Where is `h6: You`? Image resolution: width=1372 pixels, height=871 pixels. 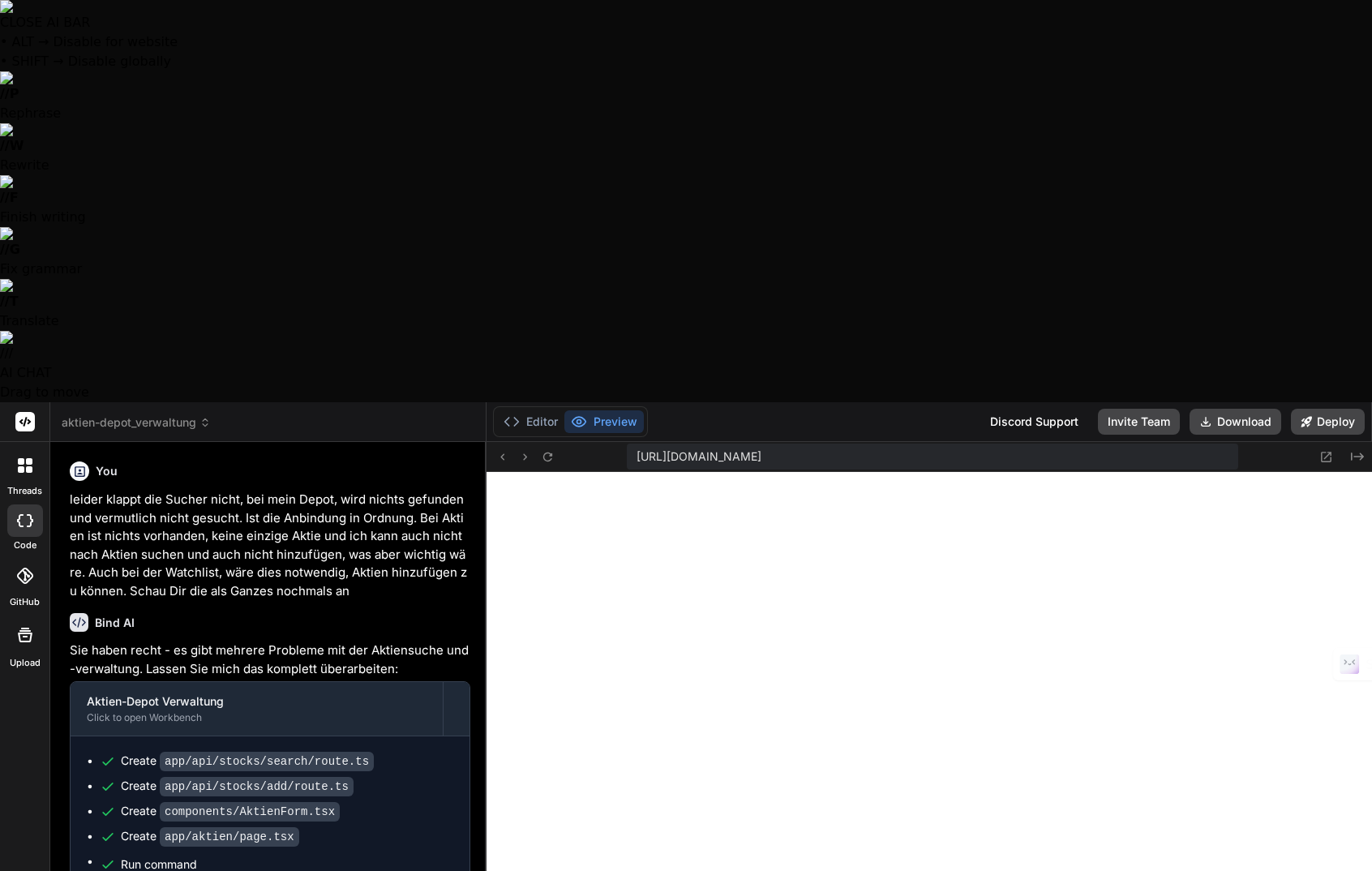
h6: You is located at coordinates (106, 471).